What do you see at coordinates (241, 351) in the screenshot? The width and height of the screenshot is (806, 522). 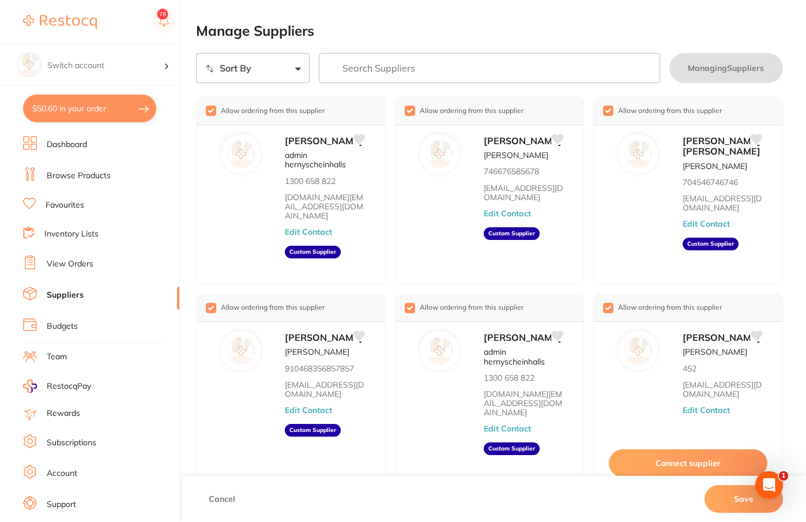 I see `img: Jelani Kaufman` at bounding box center [241, 351].